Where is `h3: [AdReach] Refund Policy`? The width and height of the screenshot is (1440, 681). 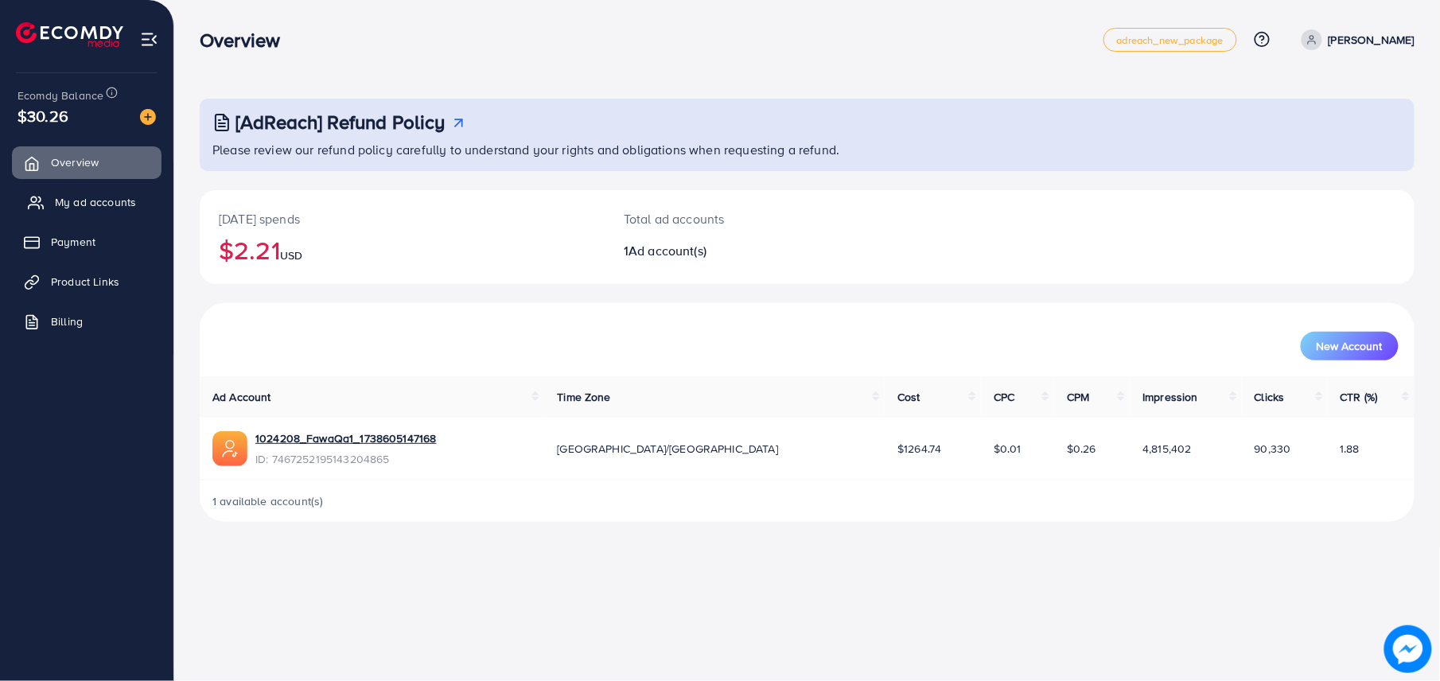
h3: [AdReach] Refund Policy is located at coordinates (341, 122).